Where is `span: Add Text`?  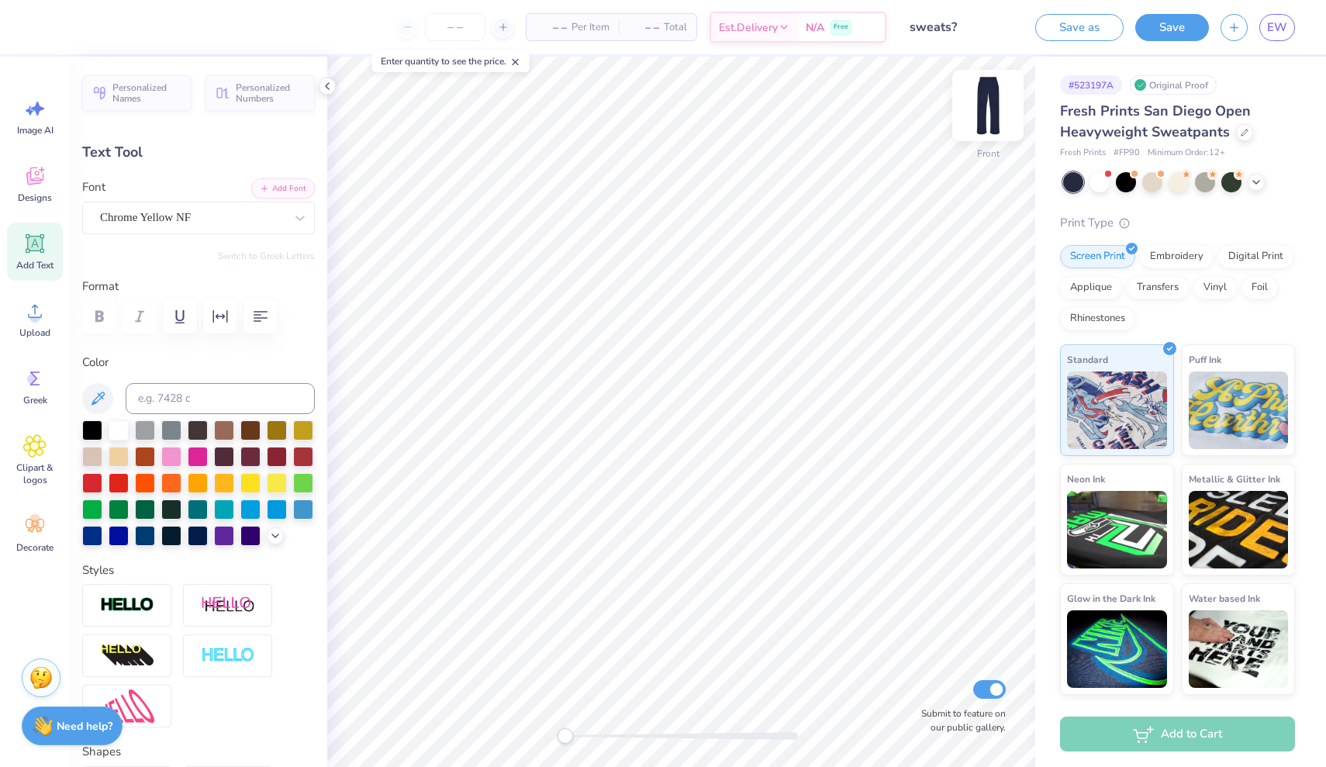
span: Add Text is located at coordinates (35, 265).